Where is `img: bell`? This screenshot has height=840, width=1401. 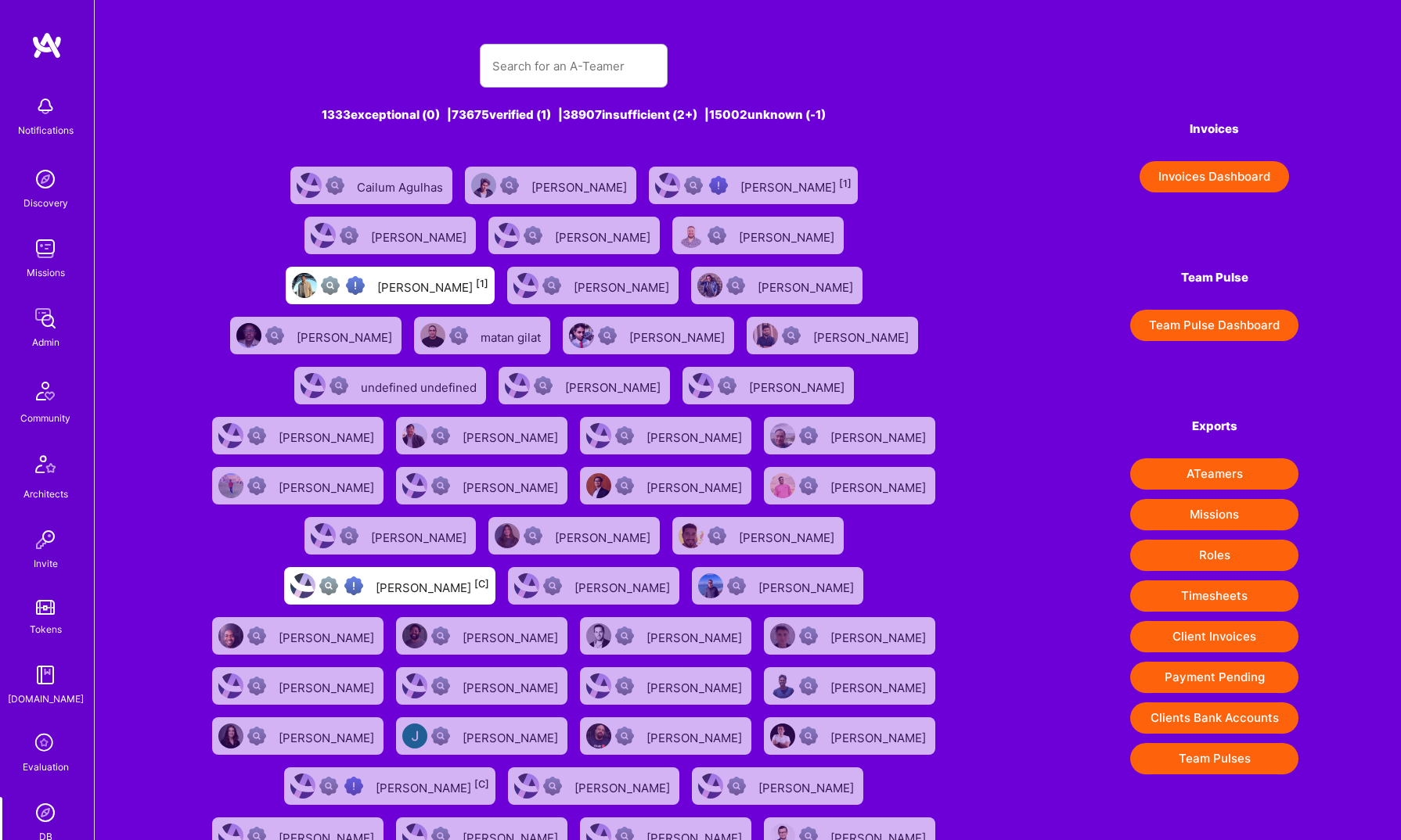
img: bell is located at coordinates (45, 107).